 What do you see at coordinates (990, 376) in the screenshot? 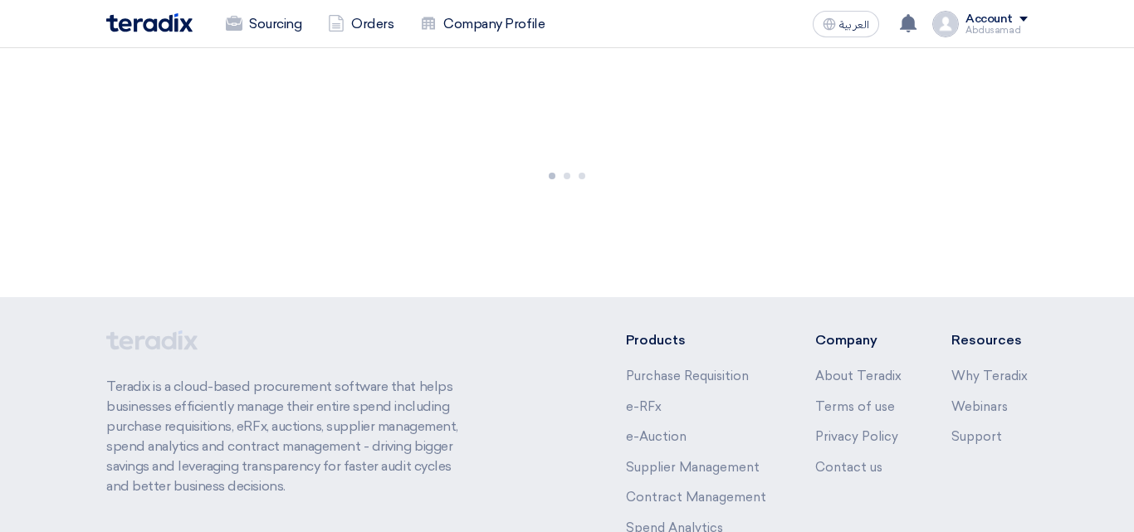
I see `a: Why Teradix` at bounding box center [990, 376].